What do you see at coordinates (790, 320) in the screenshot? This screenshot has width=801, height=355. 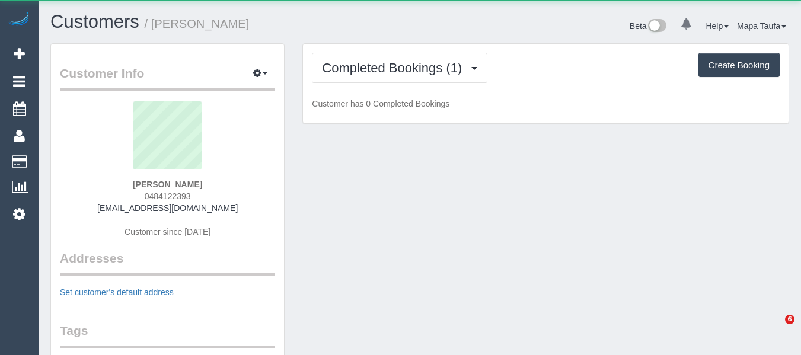 I see `span: 6` at bounding box center [790, 320].